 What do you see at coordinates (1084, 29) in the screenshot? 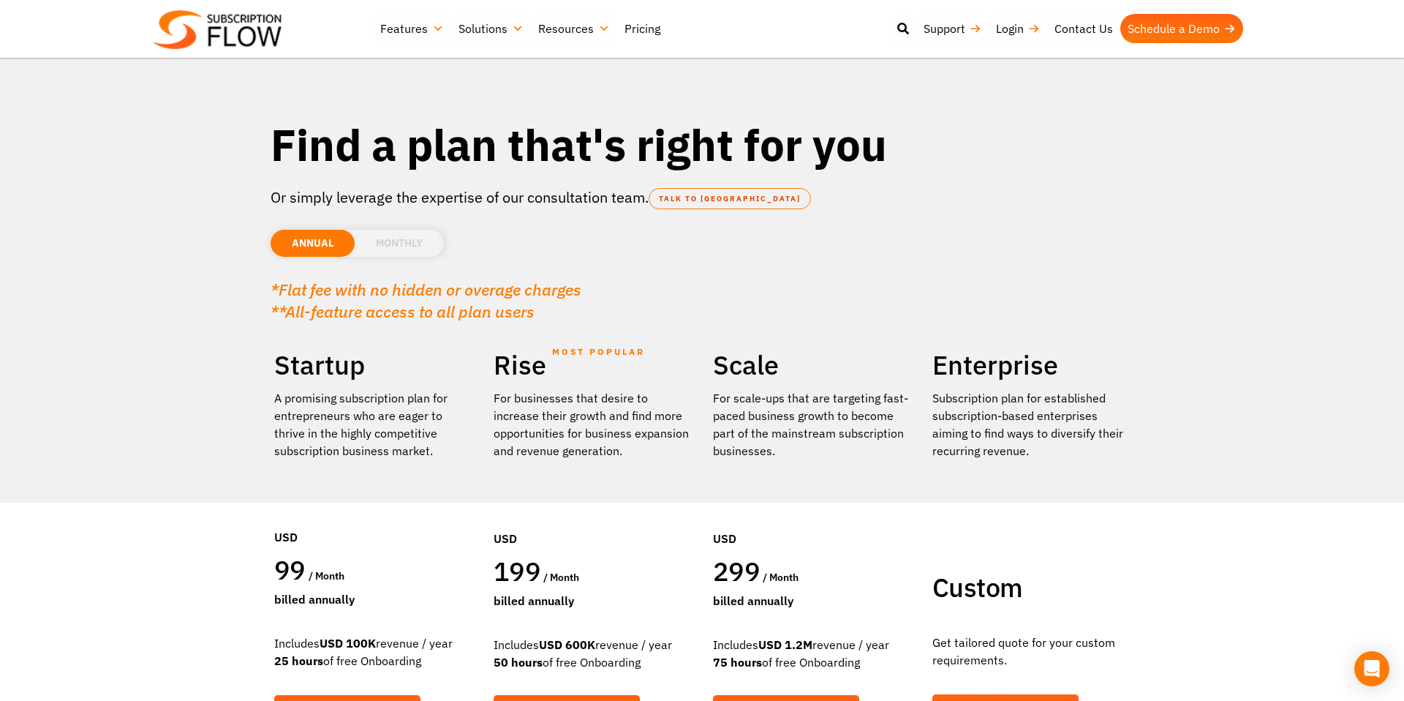
I see `a: Contact Us` at bounding box center [1084, 29].